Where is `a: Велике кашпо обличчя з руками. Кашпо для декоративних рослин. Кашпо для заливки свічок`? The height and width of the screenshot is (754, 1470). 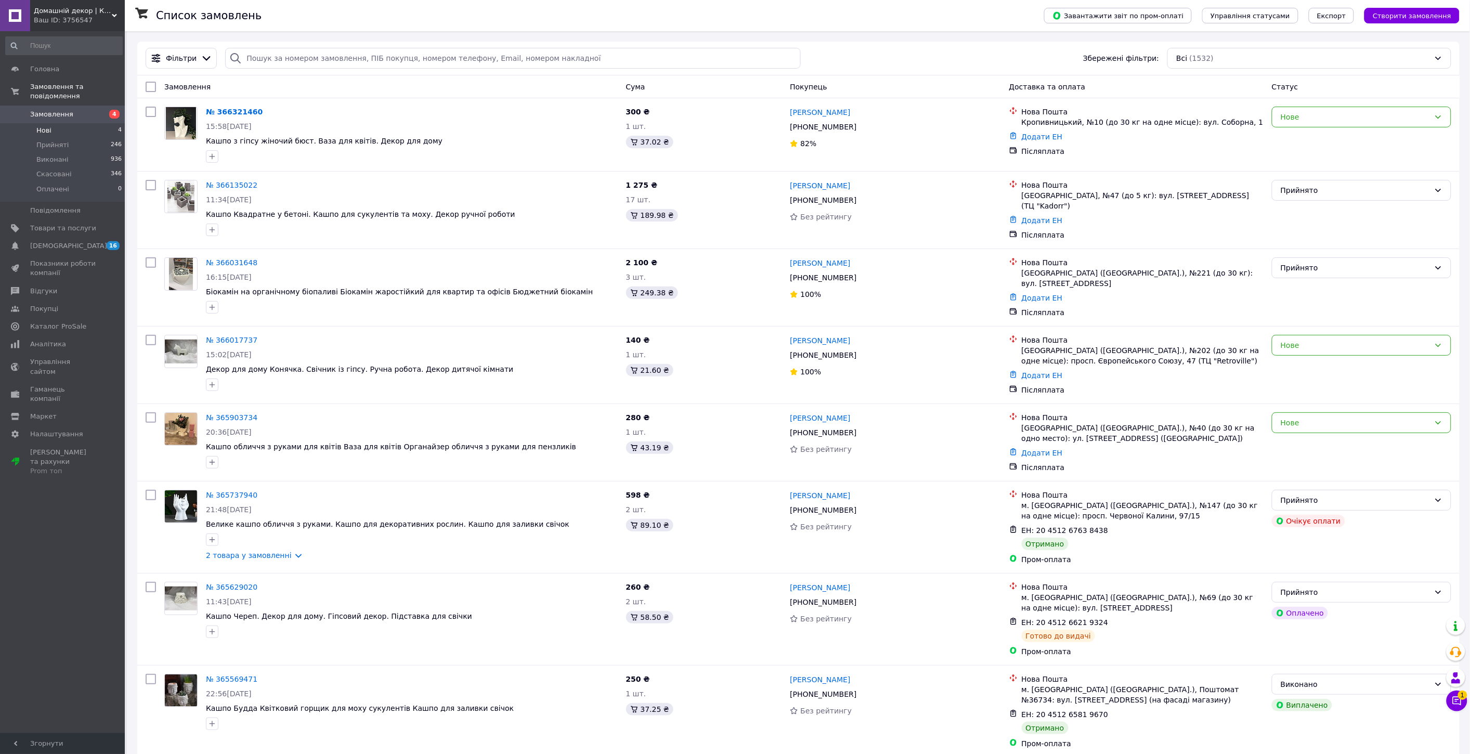
a: Велике кашпо обличчя з руками. Кашпо для декоративних рослин. Кашпо для заливки свічок is located at coordinates (387, 524).